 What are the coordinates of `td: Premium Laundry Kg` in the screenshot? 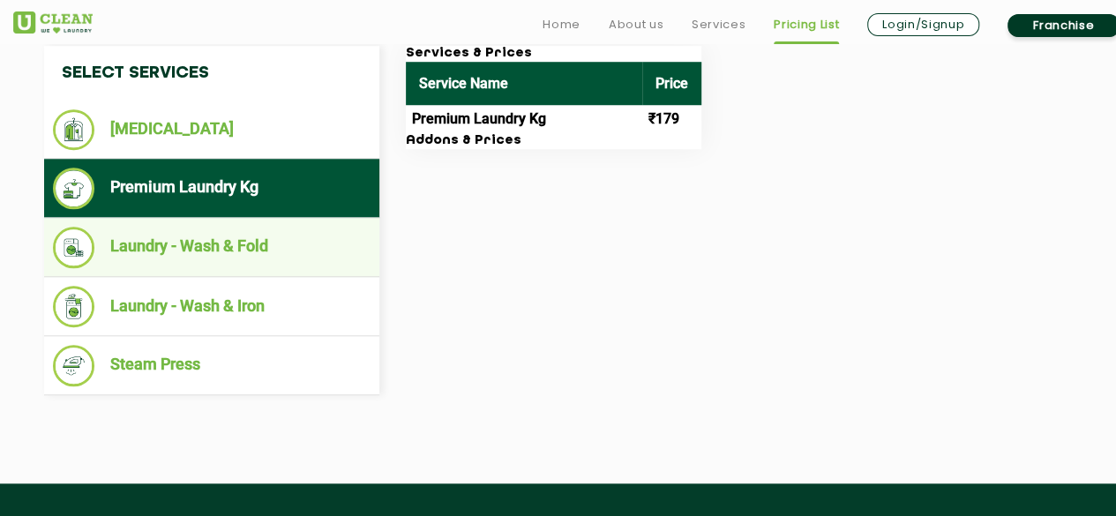 It's located at (524, 119).